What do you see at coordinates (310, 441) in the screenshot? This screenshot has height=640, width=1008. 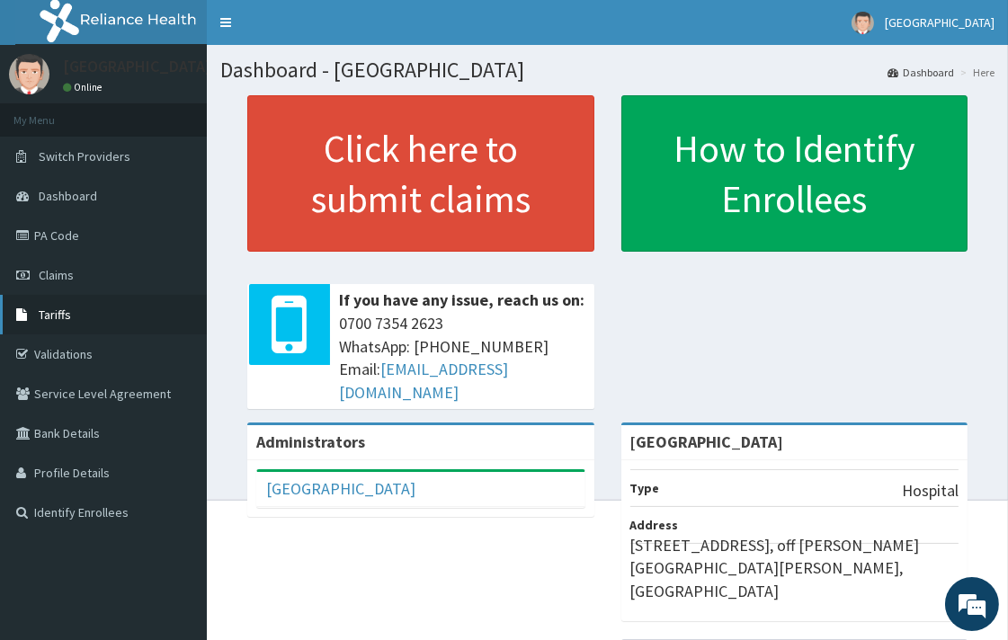 I see `b: Administrators` at bounding box center [310, 441].